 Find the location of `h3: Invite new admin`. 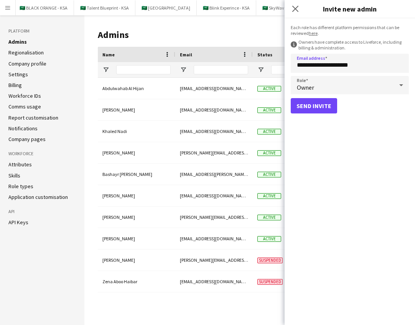

h3: Invite new admin is located at coordinates (350, 9).